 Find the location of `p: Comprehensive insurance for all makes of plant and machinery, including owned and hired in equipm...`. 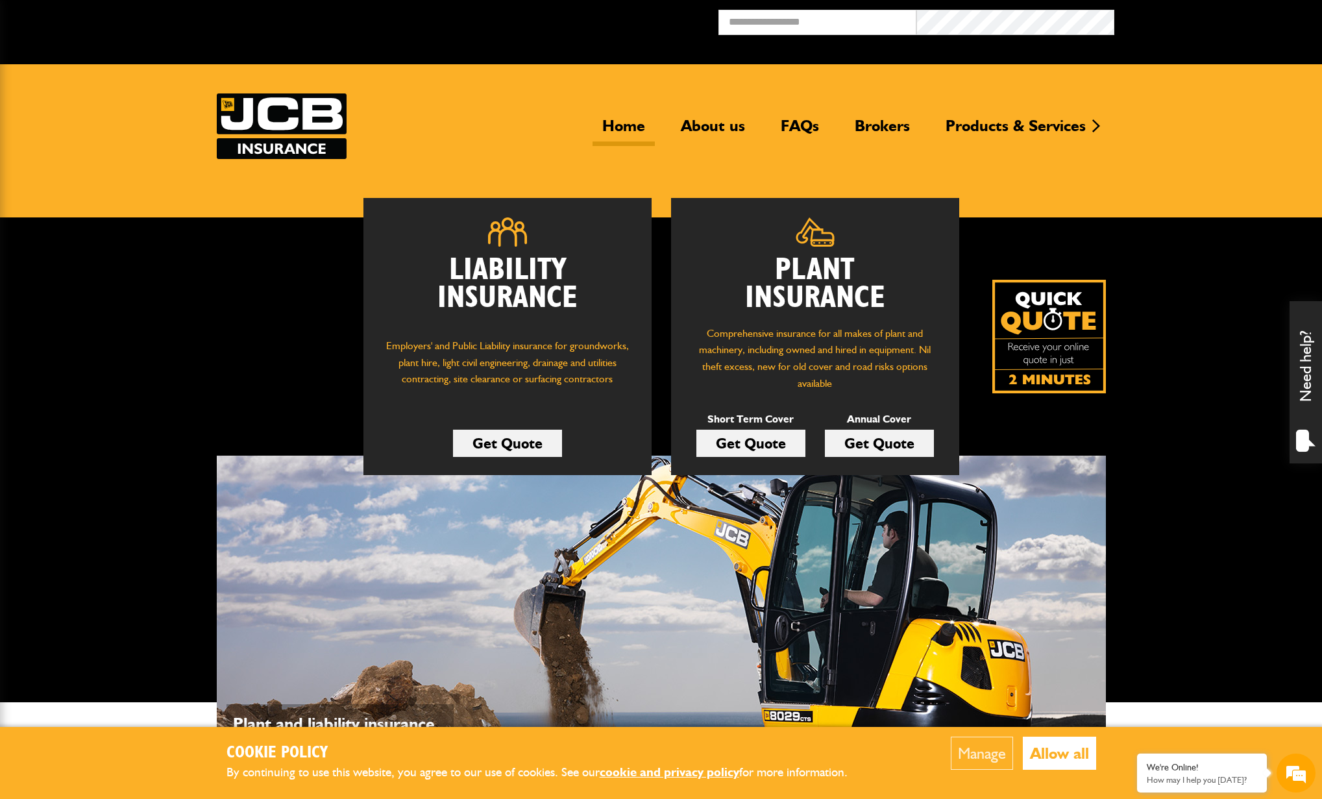

p: Comprehensive insurance for all makes of plant and machinery, including owned and hired in equipm... is located at coordinates (815, 358).